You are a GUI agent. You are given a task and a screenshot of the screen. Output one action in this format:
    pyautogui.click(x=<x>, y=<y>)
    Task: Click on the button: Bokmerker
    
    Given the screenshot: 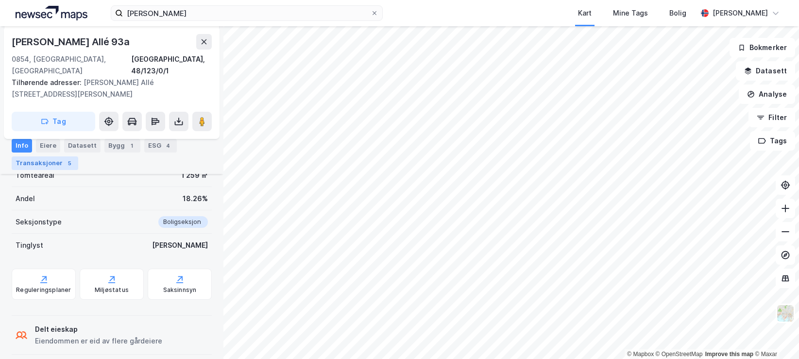 What is the action you would take?
    pyautogui.click(x=762, y=48)
    